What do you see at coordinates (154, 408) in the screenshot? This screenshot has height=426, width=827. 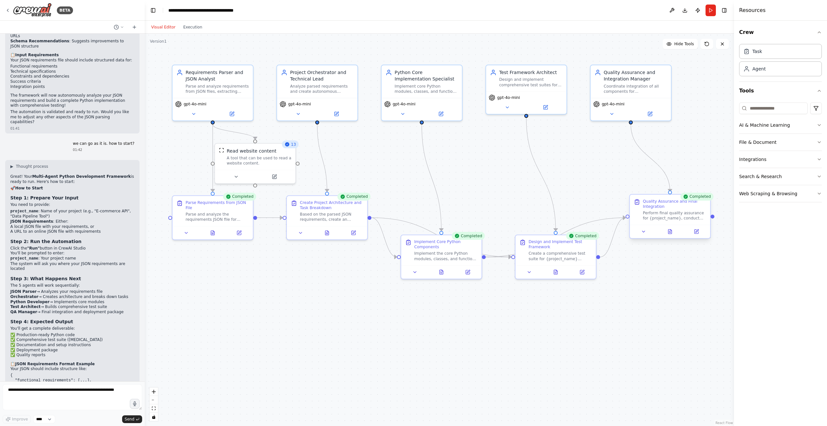 I see `button: fit view` at bounding box center [154, 408].